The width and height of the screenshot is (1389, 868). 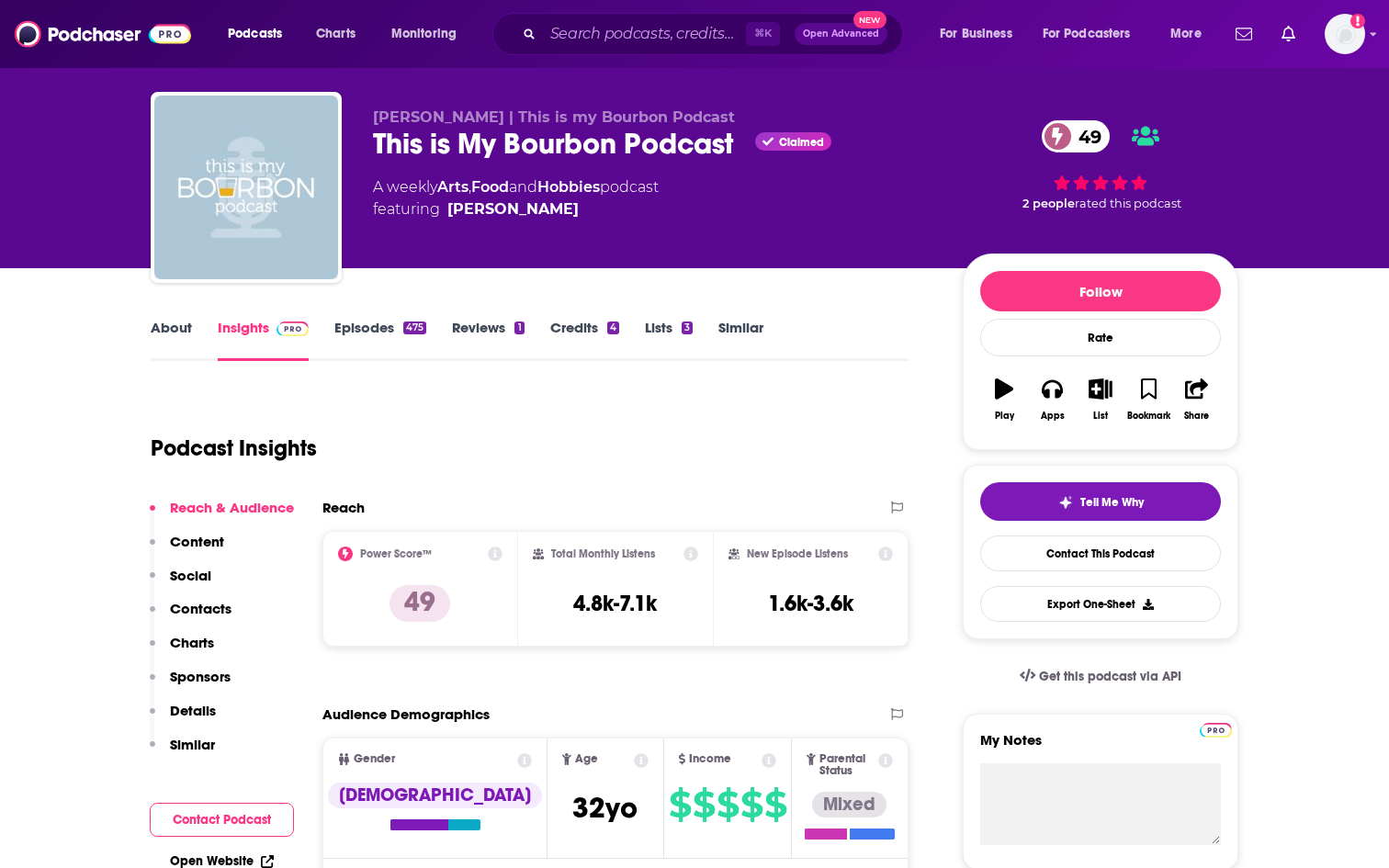 I want to click on div: Apps, so click(x=1052, y=416).